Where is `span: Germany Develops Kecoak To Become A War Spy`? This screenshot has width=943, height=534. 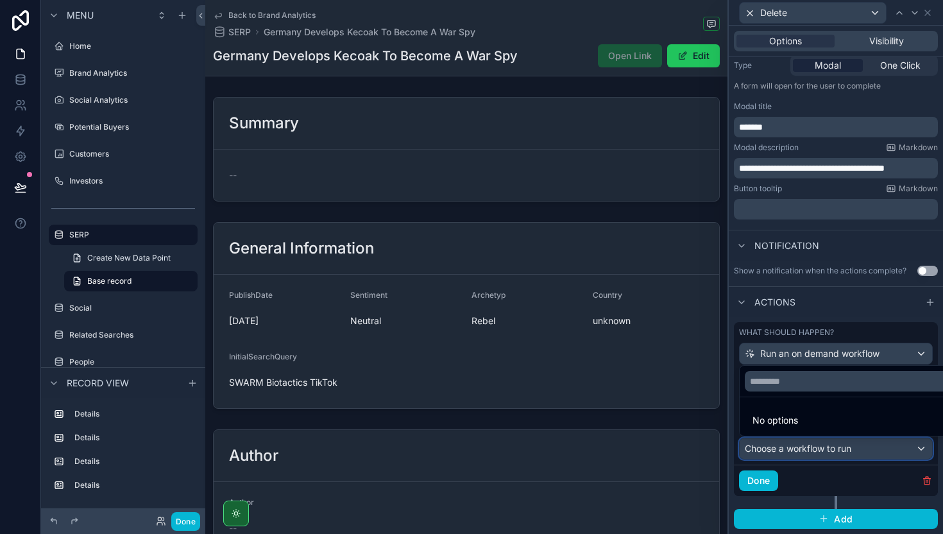
span: Germany Develops Kecoak To Become A War Spy is located at coordinates (369, 32).